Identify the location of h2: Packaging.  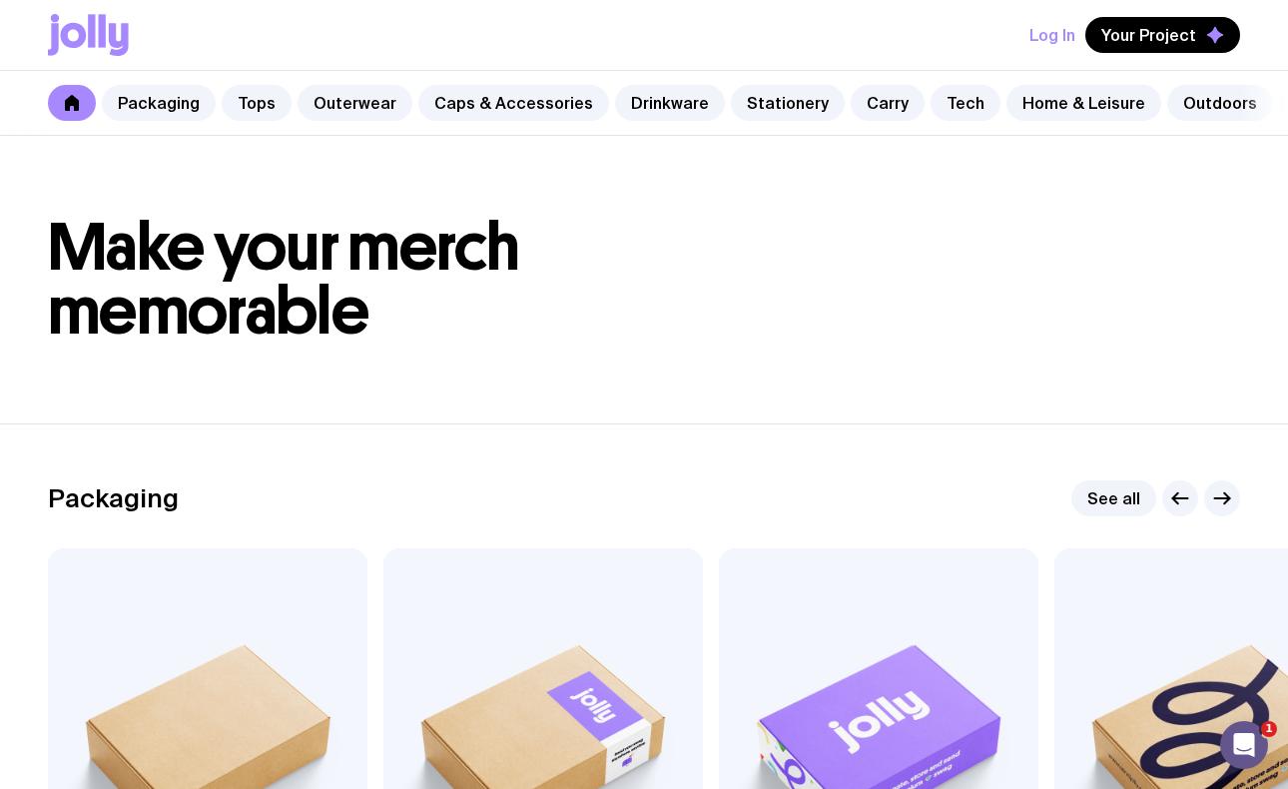
(113, 498).